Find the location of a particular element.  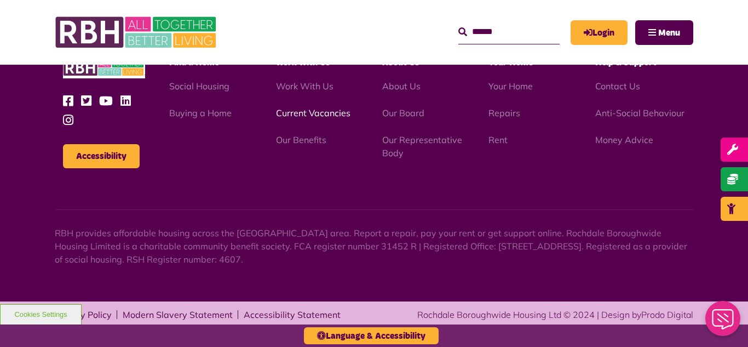

a: Our Representative Body is located at coordinates (422, 146).